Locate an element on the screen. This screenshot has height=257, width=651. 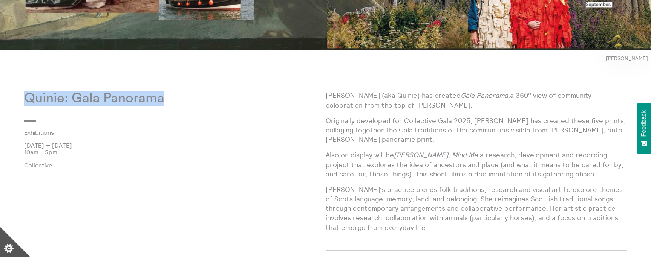
em: Gala Panorama, is located at coordinates (485, 95).